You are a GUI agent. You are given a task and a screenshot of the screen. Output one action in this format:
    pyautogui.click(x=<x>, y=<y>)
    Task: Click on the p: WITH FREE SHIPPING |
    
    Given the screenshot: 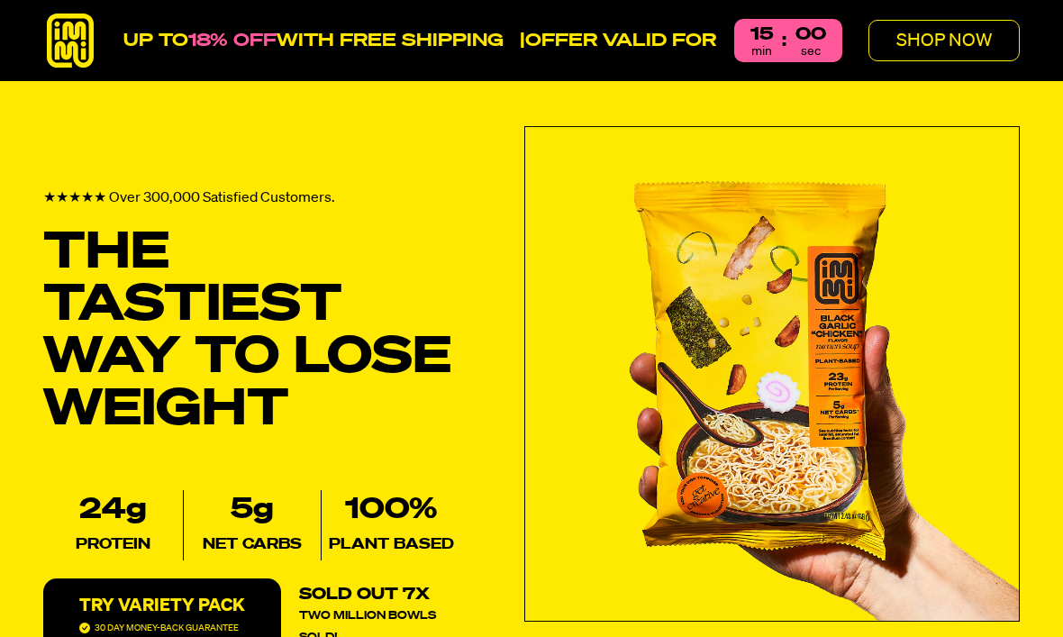 What is the action you would take?
    pyautogui.click(x=420, y=41)
    